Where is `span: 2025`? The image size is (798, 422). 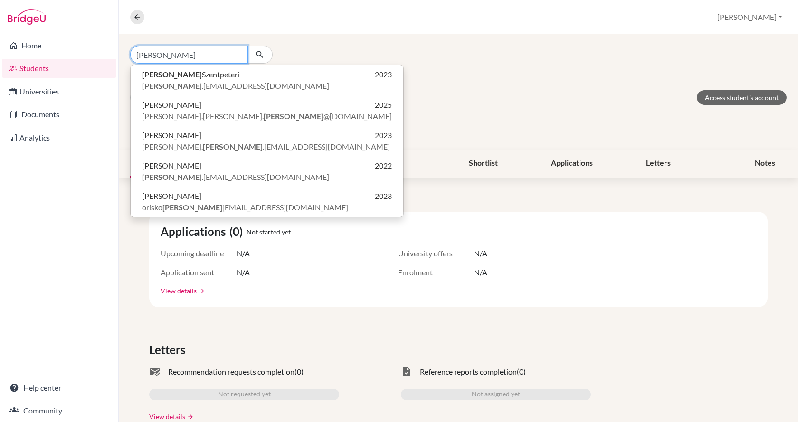
span: 2025 is located at coordinates (383, 105).